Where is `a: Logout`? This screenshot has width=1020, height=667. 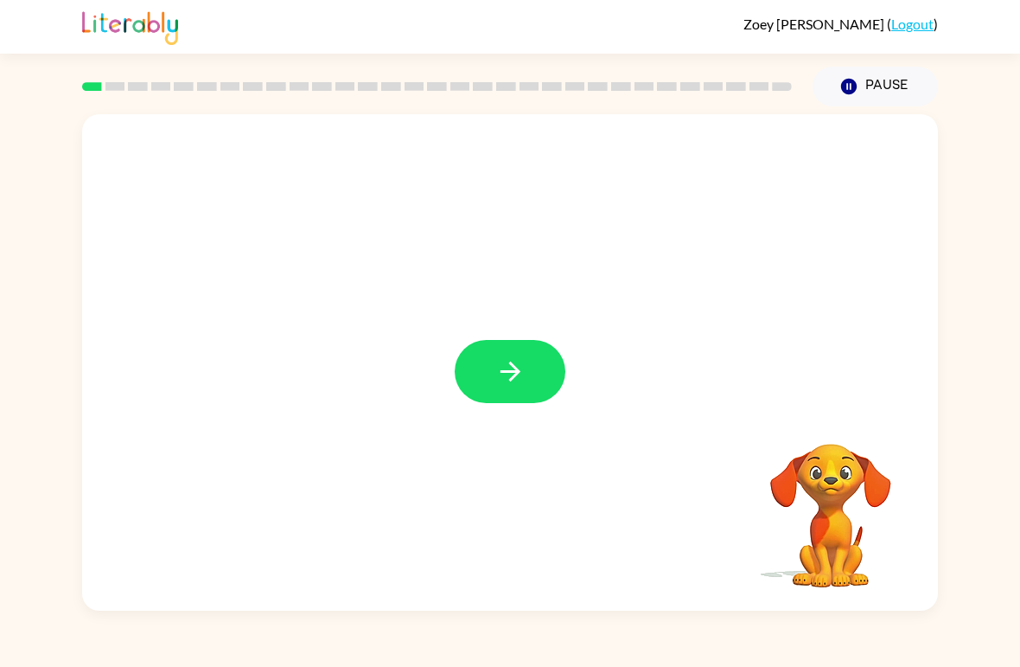 a: Logout is located at coordinates (912, 23).